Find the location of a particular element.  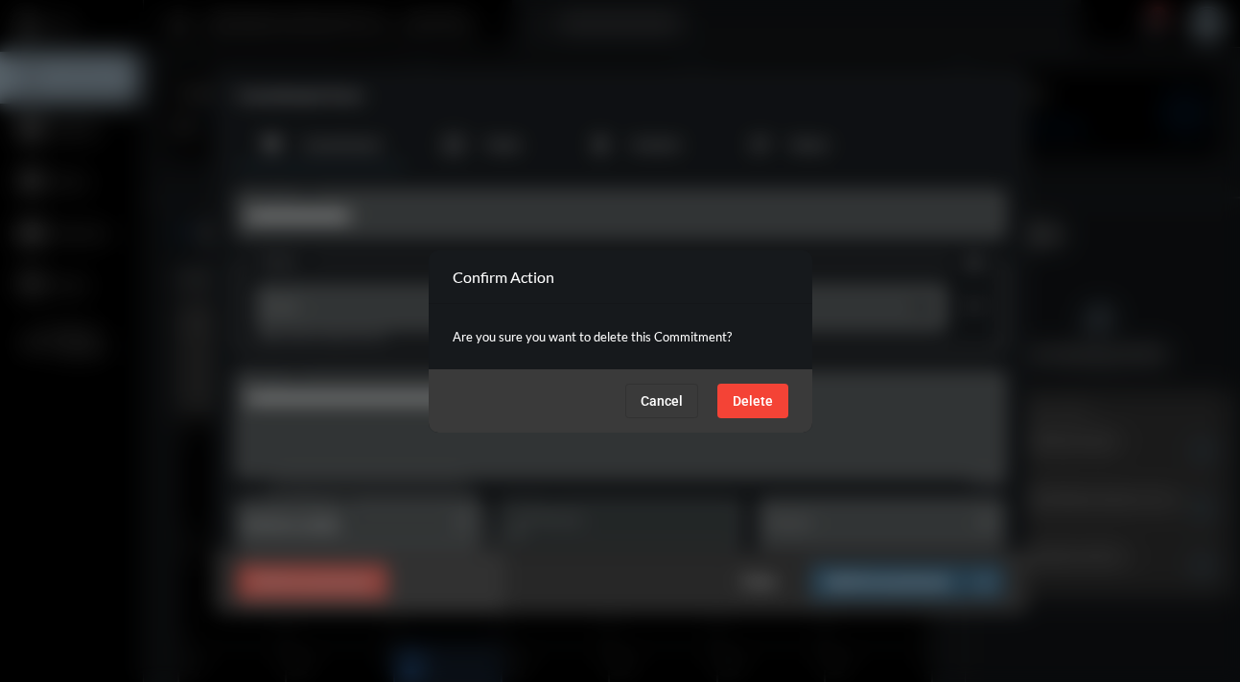

span: Cancel is located at coordinates (662, 401).